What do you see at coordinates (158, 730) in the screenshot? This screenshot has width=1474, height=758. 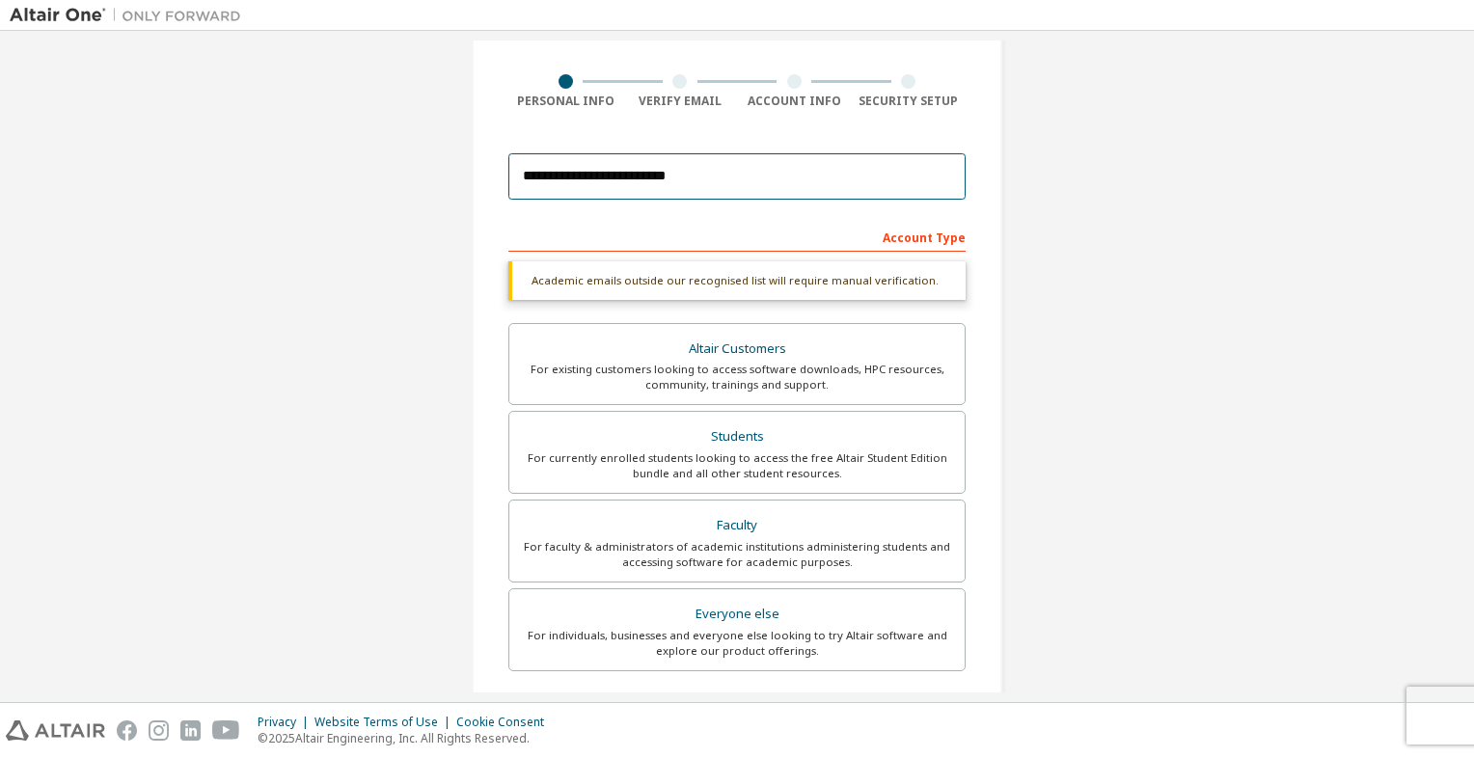 I see `img: instagram.svg` at bounding box center [158, 730].